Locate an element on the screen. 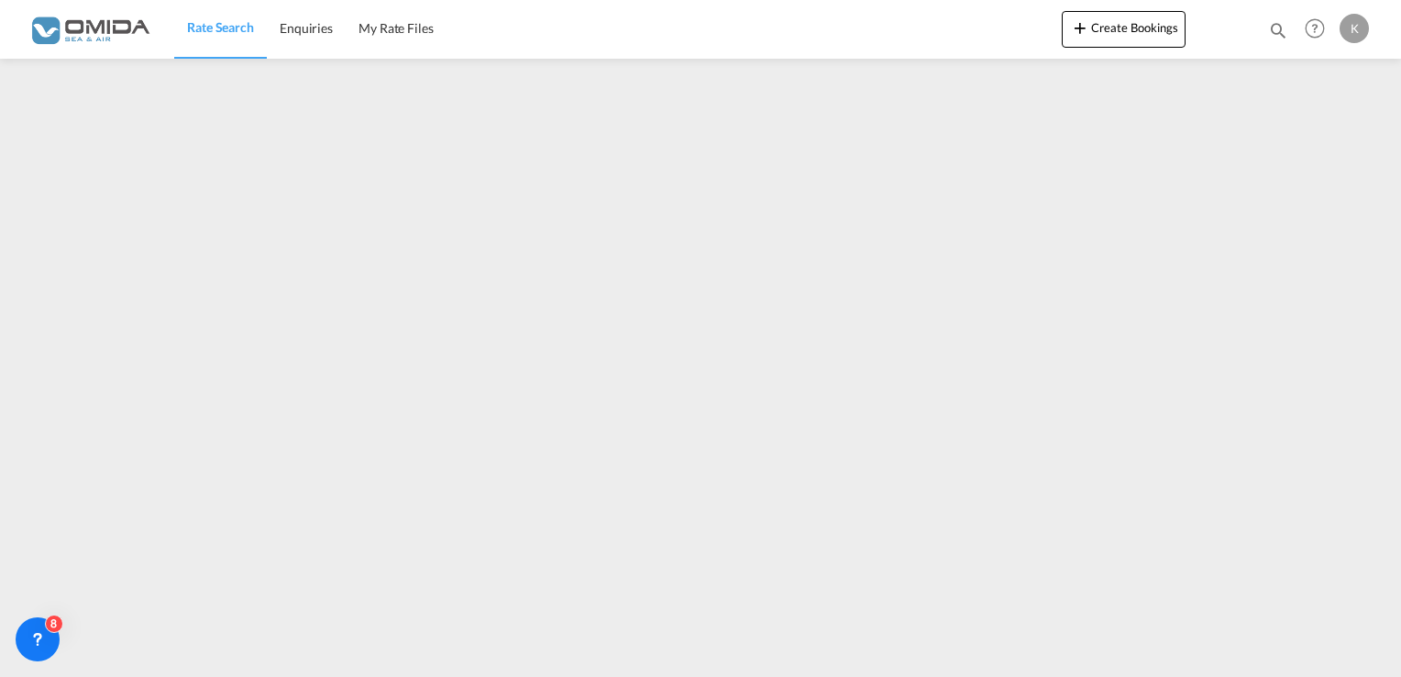 The height and width of the screenshot is (677, 1401). div: K is located at coordinates (1354, 28).